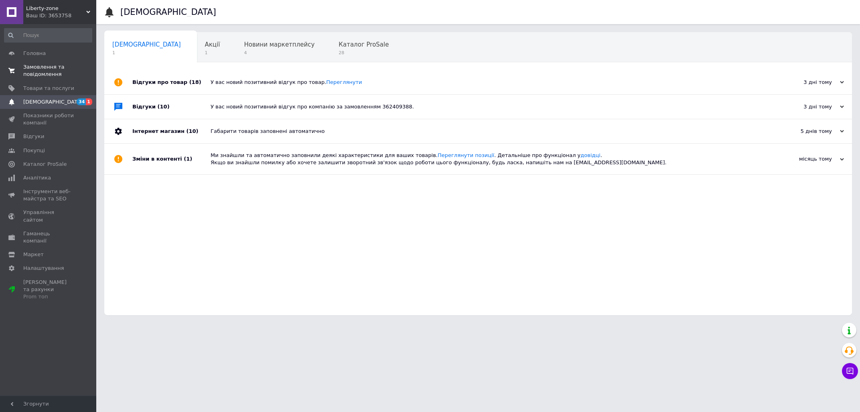 The width and height of the screenshot is (860, 412). I want to click on span: Налаштування, so click(44, 268).